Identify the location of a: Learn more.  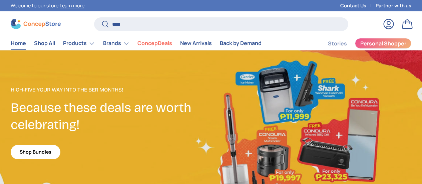
(72, 5).